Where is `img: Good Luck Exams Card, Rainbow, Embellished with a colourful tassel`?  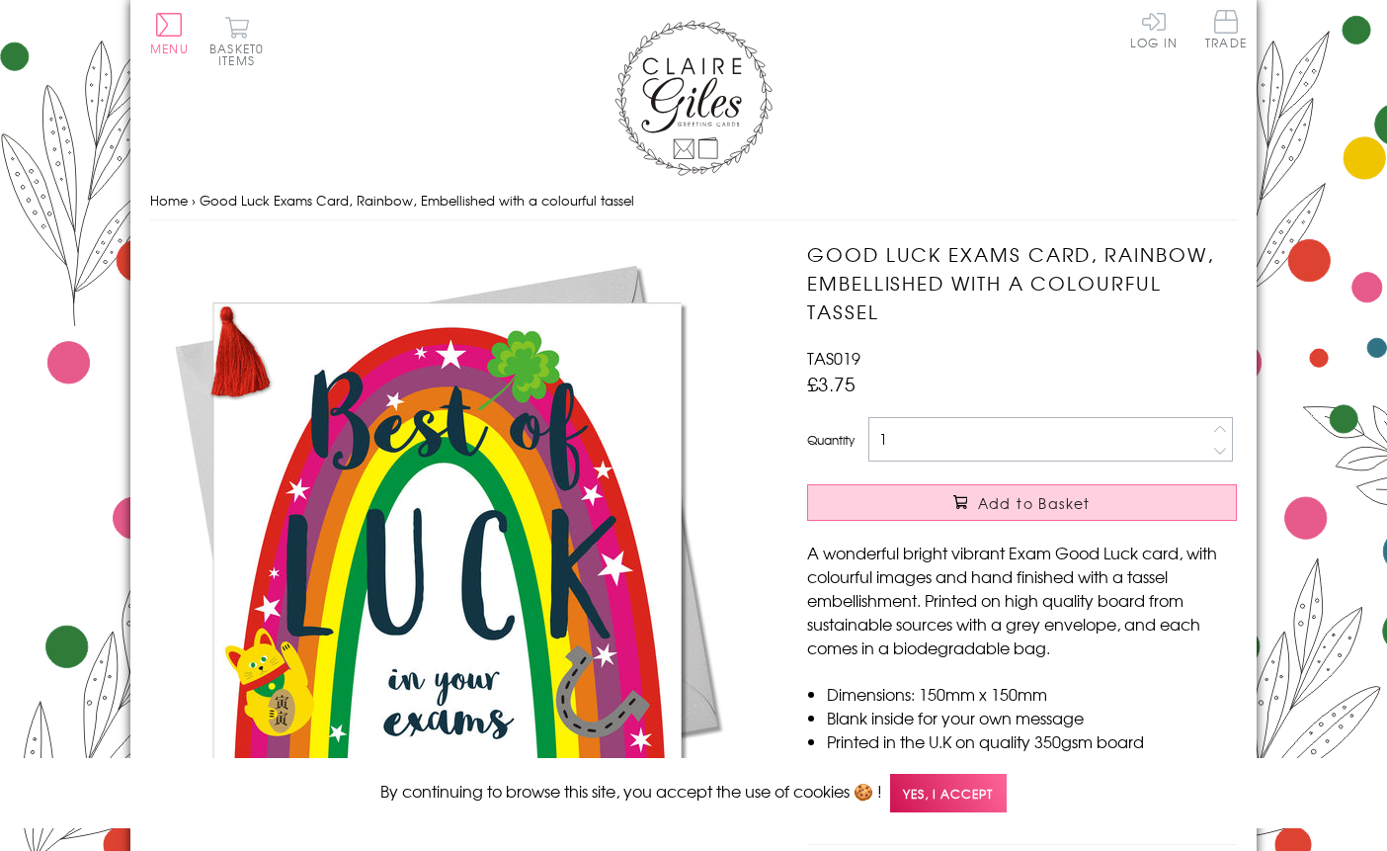 img: Good Luck Exams Card, Rainbow, Embellished with a colourful tassel is located at coordinates (447, 536).